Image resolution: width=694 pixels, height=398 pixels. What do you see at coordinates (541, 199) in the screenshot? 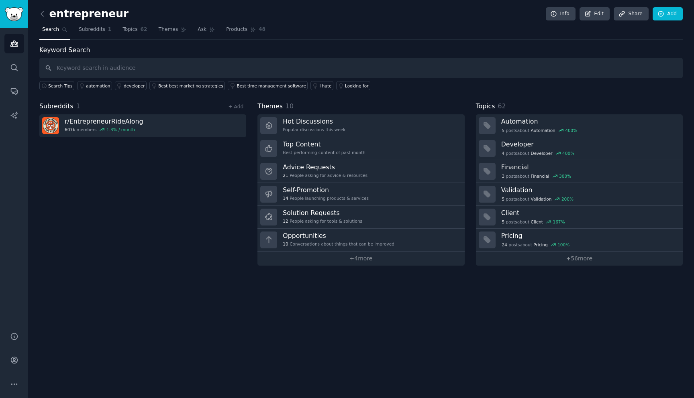
I see `span: Validation` at bounding box center [541, 199].